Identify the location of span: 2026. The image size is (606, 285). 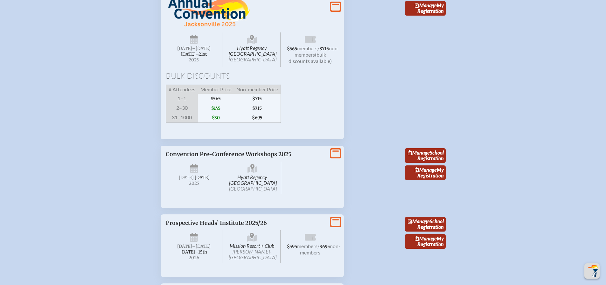
(194, 258).